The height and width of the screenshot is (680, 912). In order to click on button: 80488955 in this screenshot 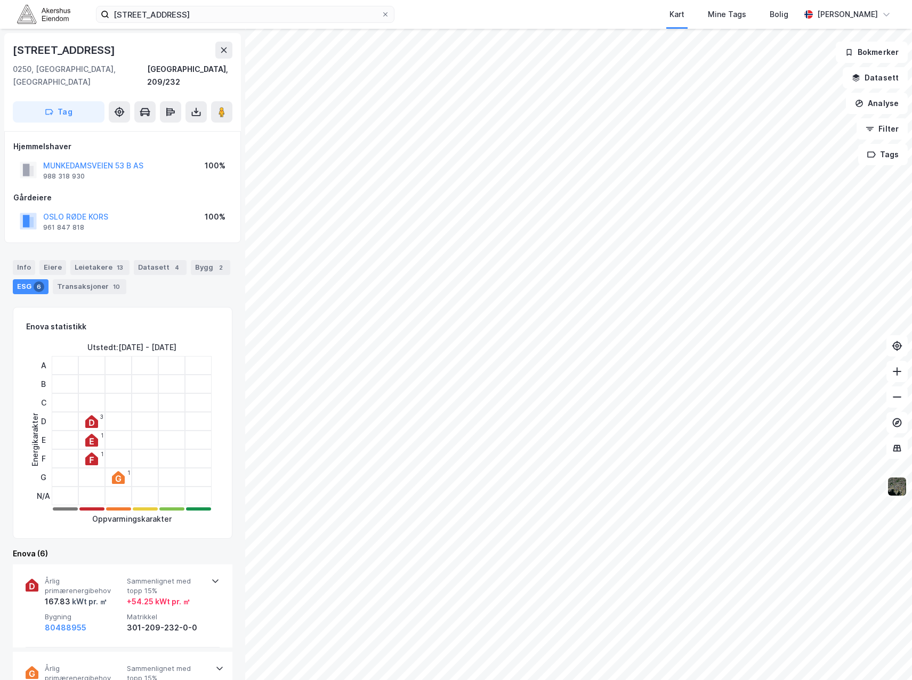, I will do `click(66, 628)`.